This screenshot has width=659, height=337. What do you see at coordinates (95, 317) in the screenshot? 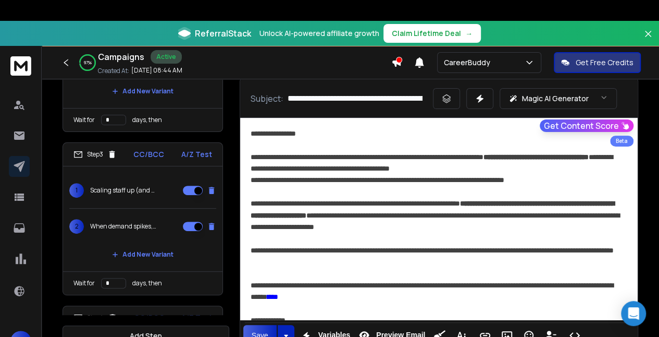
I see `div: Step 4` at bounding box center [95, 317].